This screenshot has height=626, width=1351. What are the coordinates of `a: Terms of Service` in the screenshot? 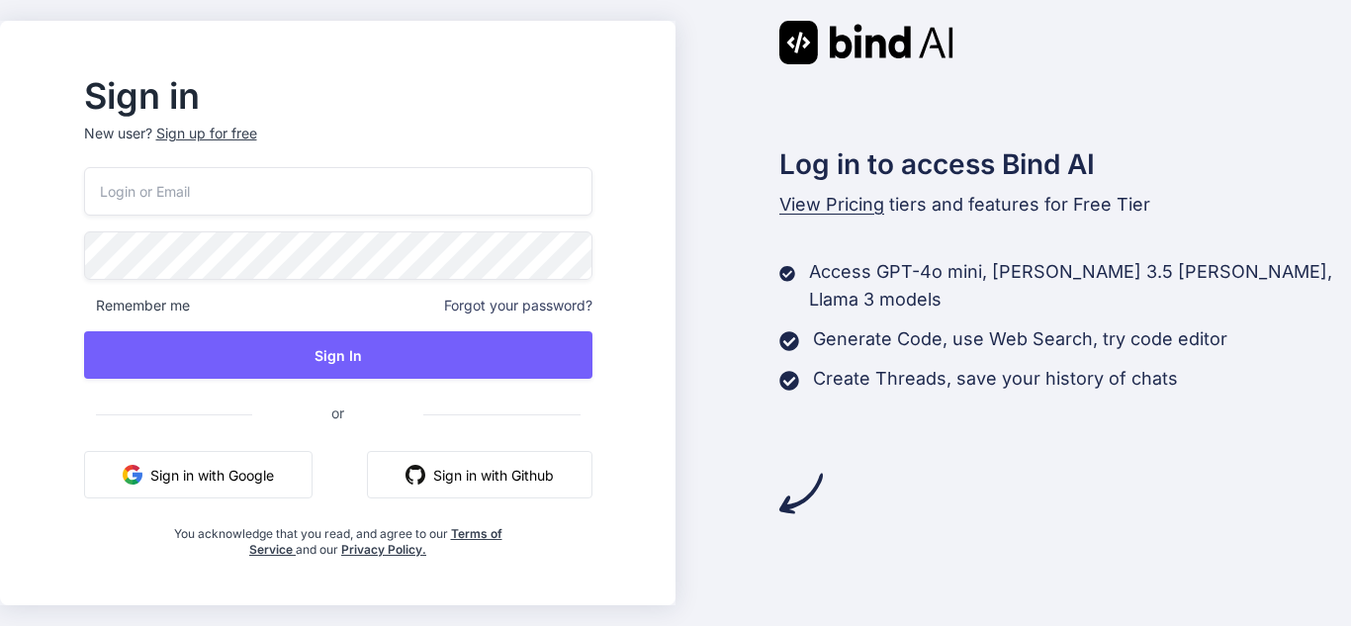 It's located at (376, 541).